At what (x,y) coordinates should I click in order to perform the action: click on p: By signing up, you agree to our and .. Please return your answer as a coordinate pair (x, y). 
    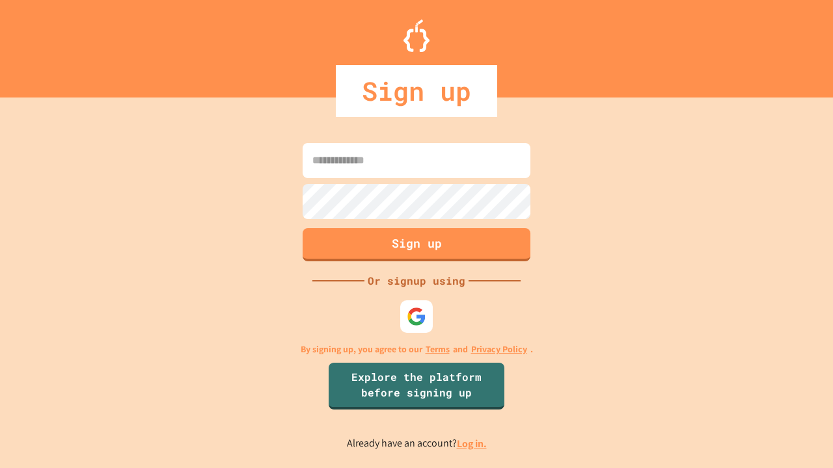
    Looking at the image, I should click on (416, 349).